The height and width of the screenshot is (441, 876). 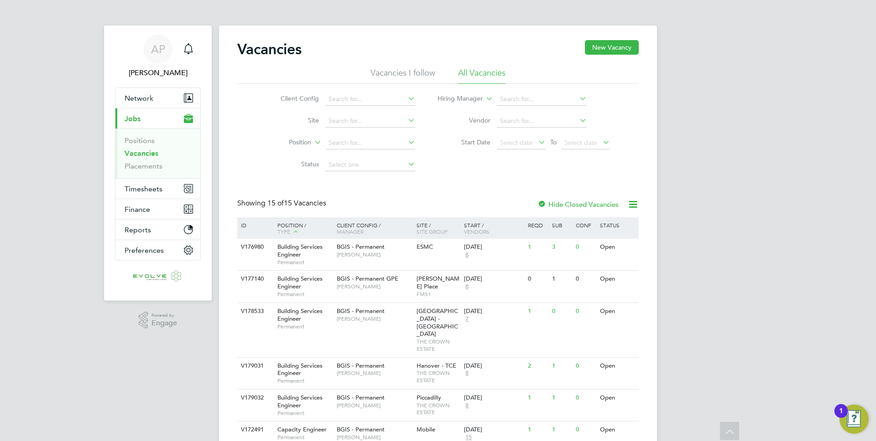 What do you see at coordinates (158, 119) in the screenshot?
I see `button: Jobs` at bounding box center [158, 119].